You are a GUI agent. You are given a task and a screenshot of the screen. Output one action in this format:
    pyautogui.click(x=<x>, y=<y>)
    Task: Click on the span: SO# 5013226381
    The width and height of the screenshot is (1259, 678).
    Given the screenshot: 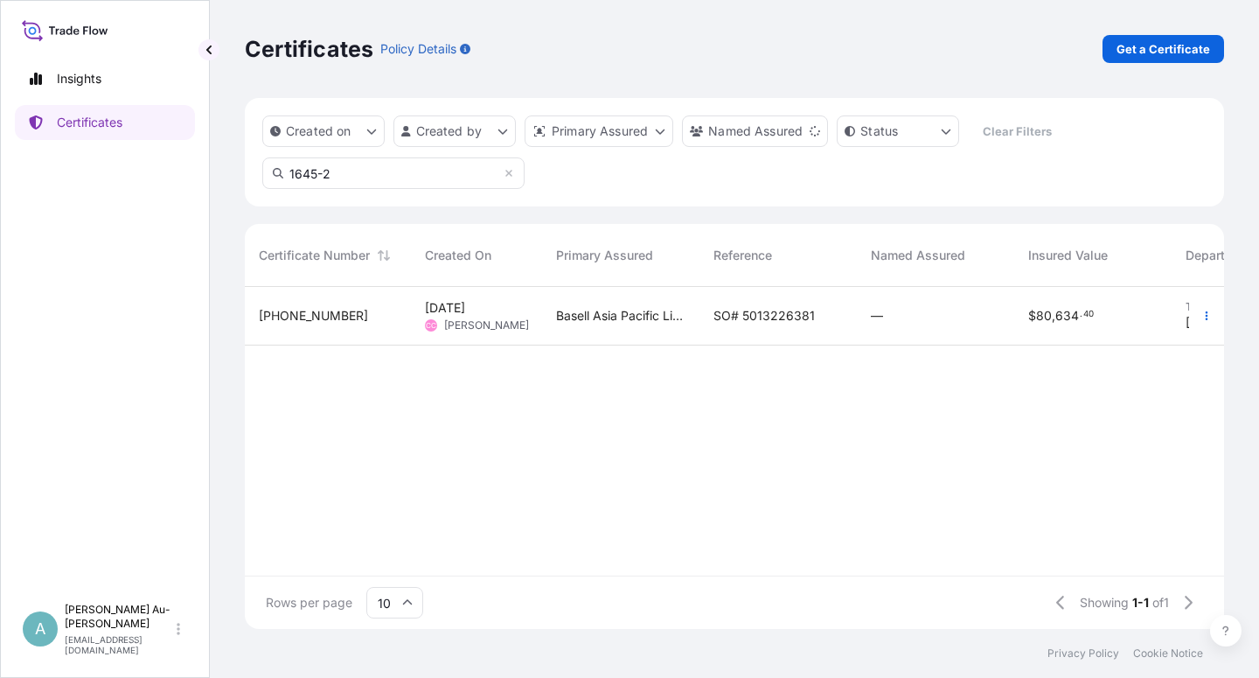 What is the action you would take?
    pyautogui.click(x=764, y=316)
    